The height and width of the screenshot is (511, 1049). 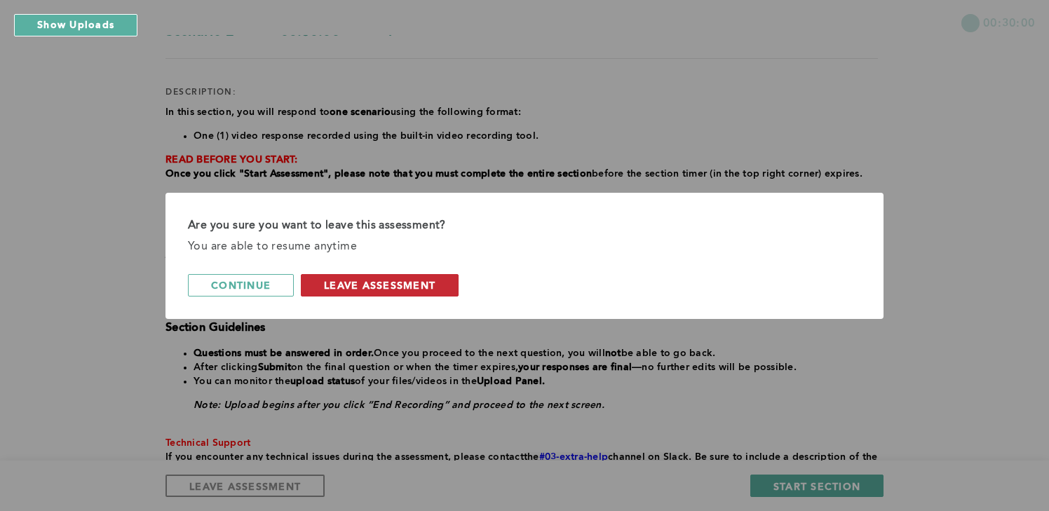 What do you see at coordinates (379, 285) in the screenshot?
I see `span: leave assessment` at bounding box center [379, 285].